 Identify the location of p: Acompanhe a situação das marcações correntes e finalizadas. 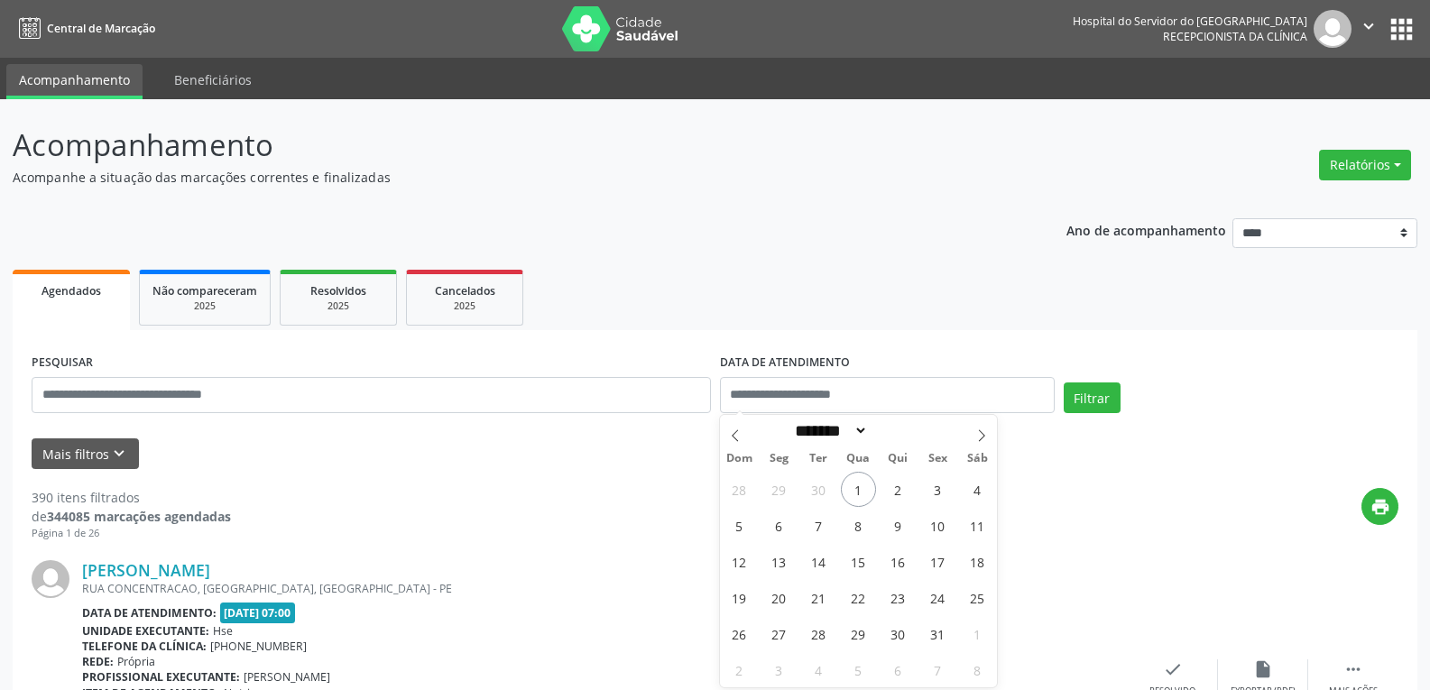
(504, 177).